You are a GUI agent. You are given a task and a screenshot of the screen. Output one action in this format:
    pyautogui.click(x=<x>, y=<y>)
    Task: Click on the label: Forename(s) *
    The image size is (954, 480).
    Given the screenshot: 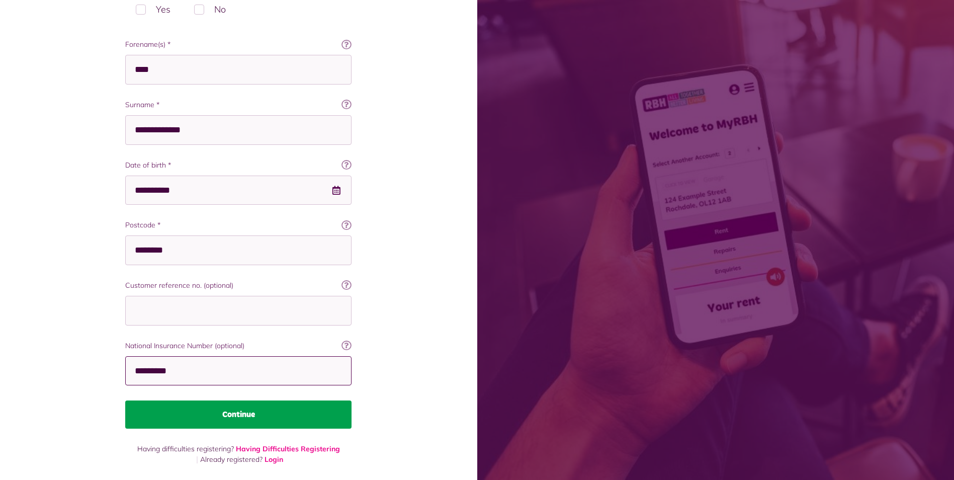 What is the action you would take?
    pyautogui.click(x=238, y=44)
    